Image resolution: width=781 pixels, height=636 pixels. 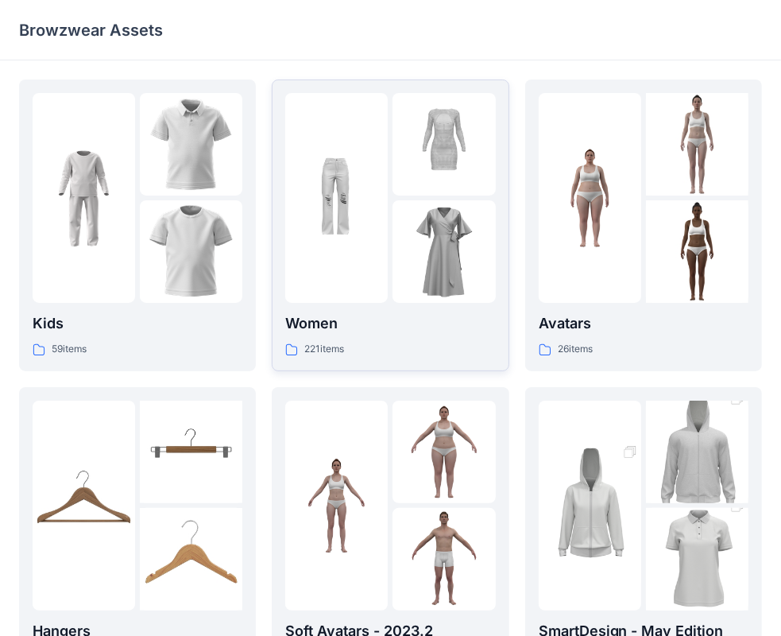 What do you see at coordinates (137, 323) in the screenshot?
I see `p: Kids` at bounding box center [137, 323].